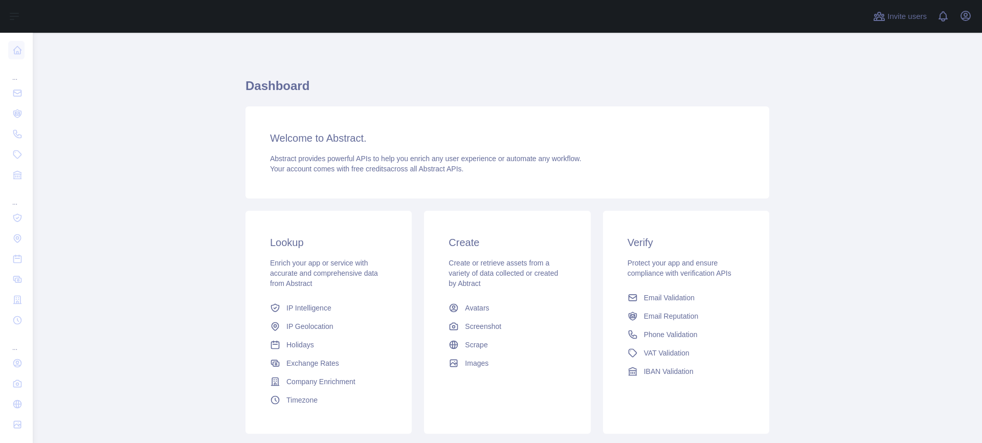  What do you see at coordinates (507, 138) in the screenshot?
I see `h3: Welcome to Abstract.` at bounding box center [507, 138].